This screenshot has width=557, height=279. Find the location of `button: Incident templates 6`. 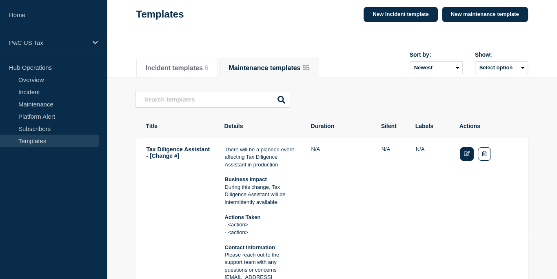

button: Incident templates 6 is located at coordinates (177, 68).